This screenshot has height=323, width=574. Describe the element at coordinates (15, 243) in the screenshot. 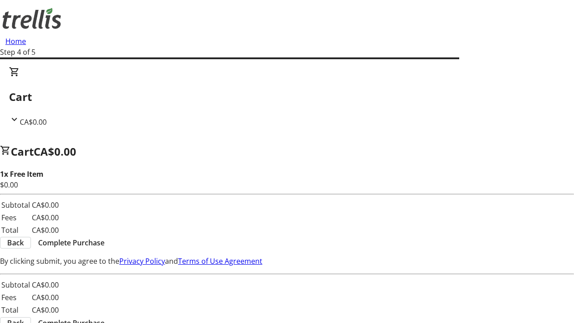

I see `span: Back` at that location.